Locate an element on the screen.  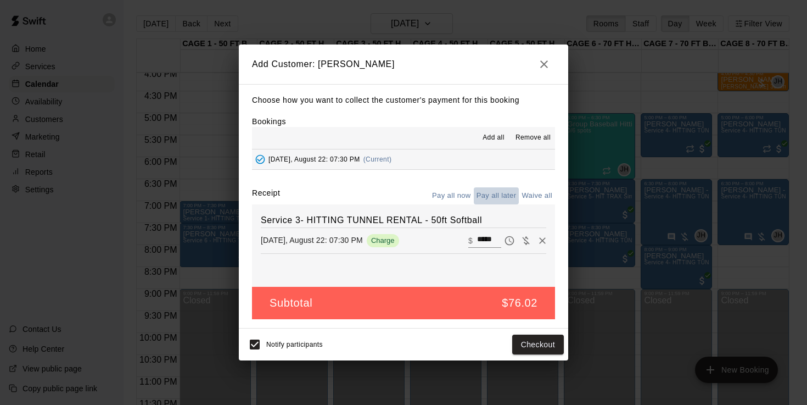
span: Add all is located at coordinates (493, 138).